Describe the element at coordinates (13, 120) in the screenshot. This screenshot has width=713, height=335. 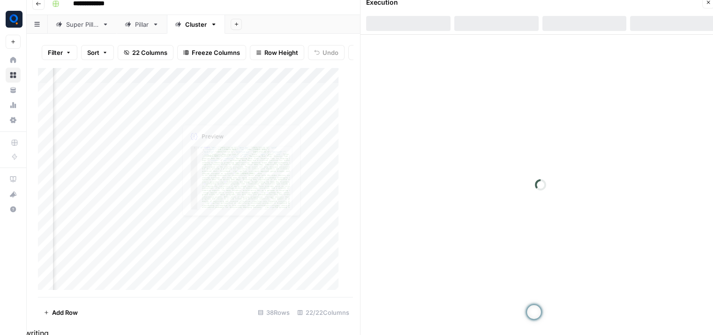
I see `a: Settings` at that location.